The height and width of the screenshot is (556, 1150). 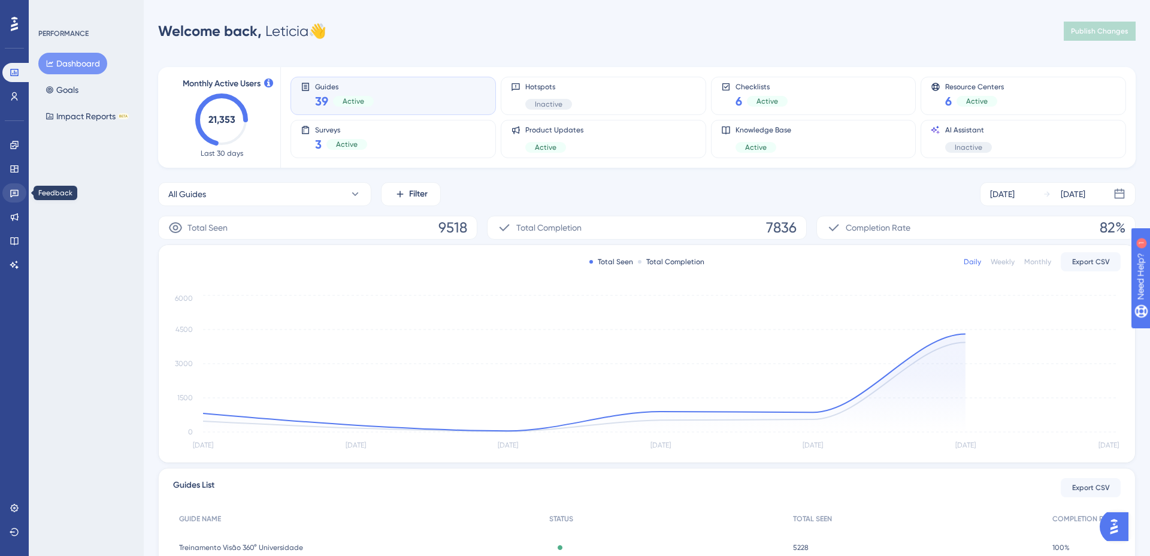 What do you see at coordinates (549, 87) in the screenshot?
I see `span: Hotspots` at bounding box center [549, 87].